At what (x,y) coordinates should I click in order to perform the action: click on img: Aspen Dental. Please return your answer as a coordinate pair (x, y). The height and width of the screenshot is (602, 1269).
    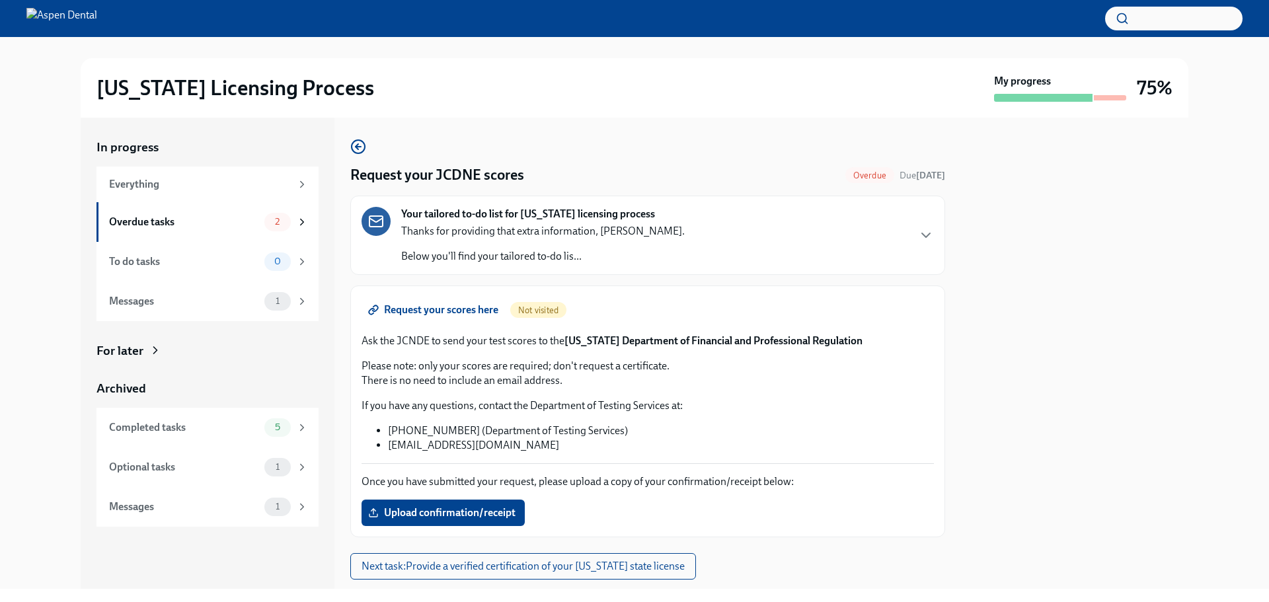
    Looking at the image, I should click on (61, 19).